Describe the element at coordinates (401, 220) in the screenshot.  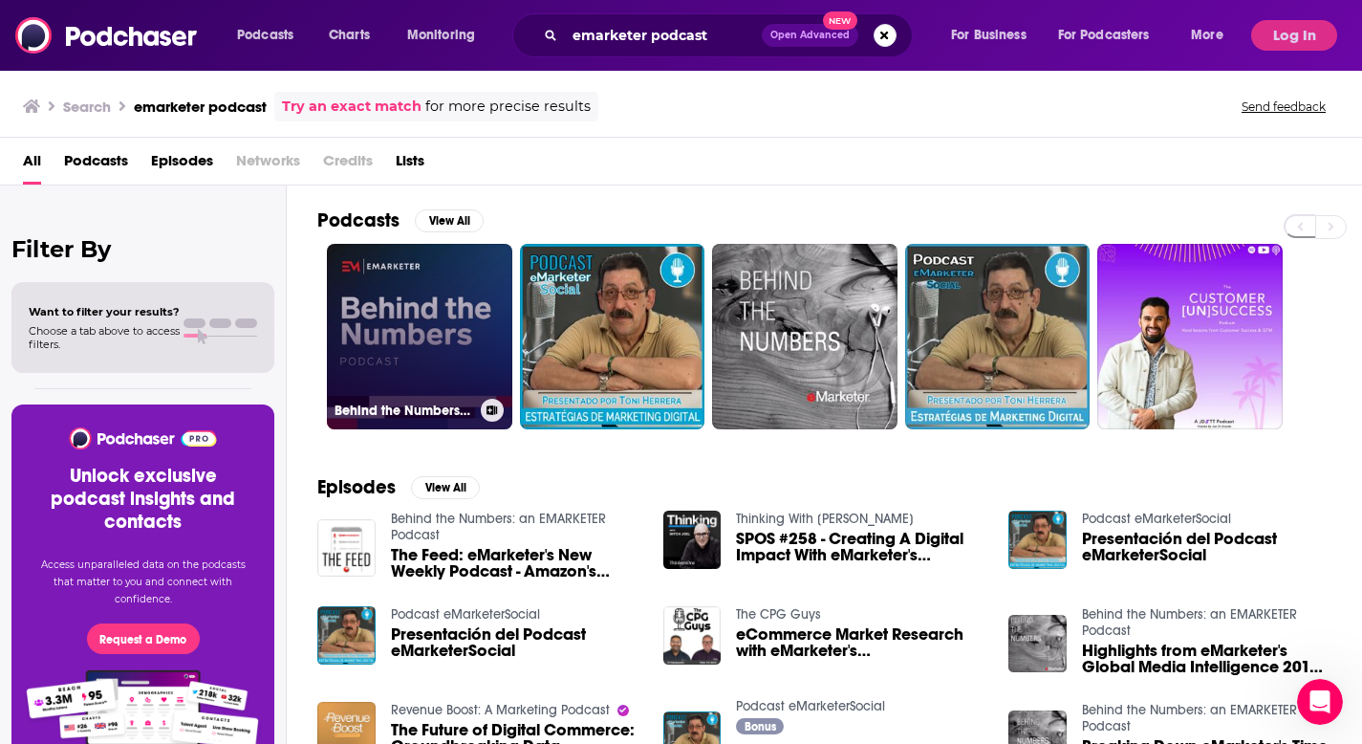
I see `a: PodcastsView All` at that location.